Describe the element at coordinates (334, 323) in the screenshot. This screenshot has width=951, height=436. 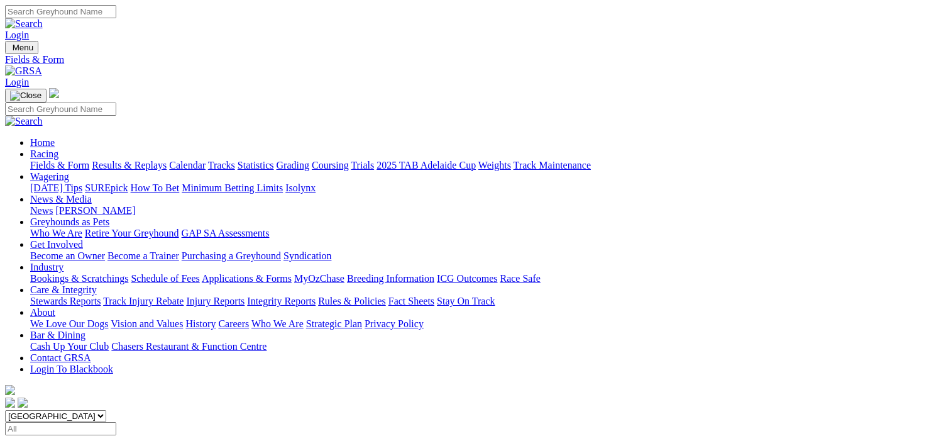
I see `a: Strategic Plan` at that location.